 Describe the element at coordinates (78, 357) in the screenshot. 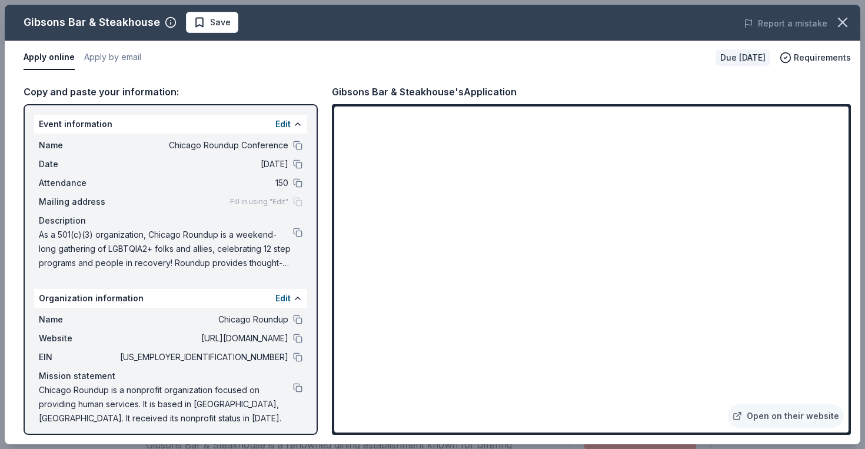

I see `span: EIN` at that location.